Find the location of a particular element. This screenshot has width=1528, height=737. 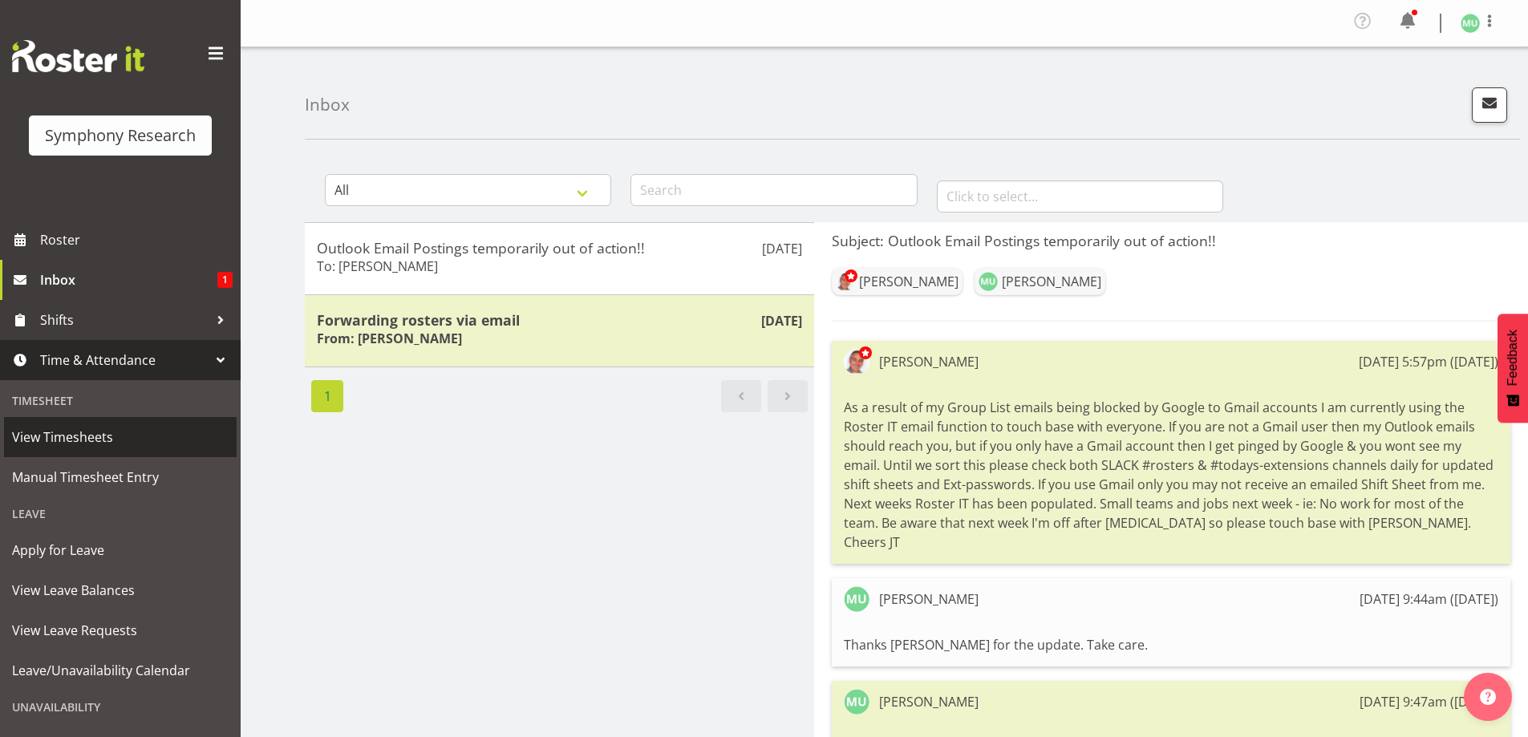

a: View Leave Balances is located at coordinates (120, 590).